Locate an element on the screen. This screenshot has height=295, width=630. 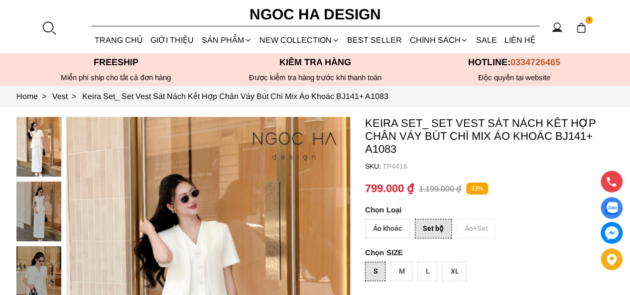
a: Ngoc Ha Design is located at coordinates (315, 14).